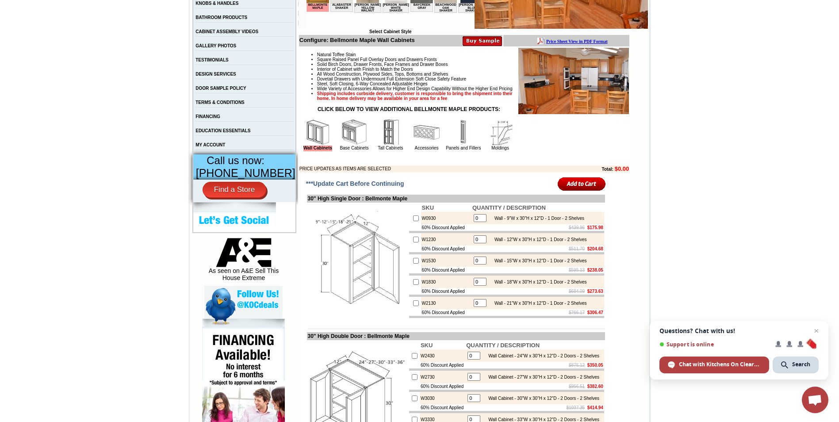 The width and height of the screenshot is (839, 422). Describe the element at coordinates (581, 183) in the screenshot. I see `input: Add to Cart` at that location.